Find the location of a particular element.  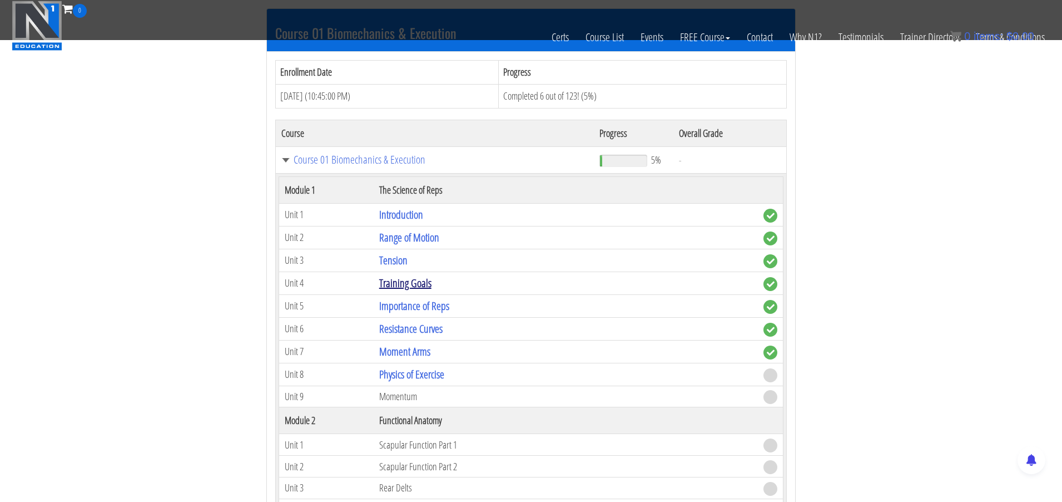

th: Course is located at coordinates (435, 133).